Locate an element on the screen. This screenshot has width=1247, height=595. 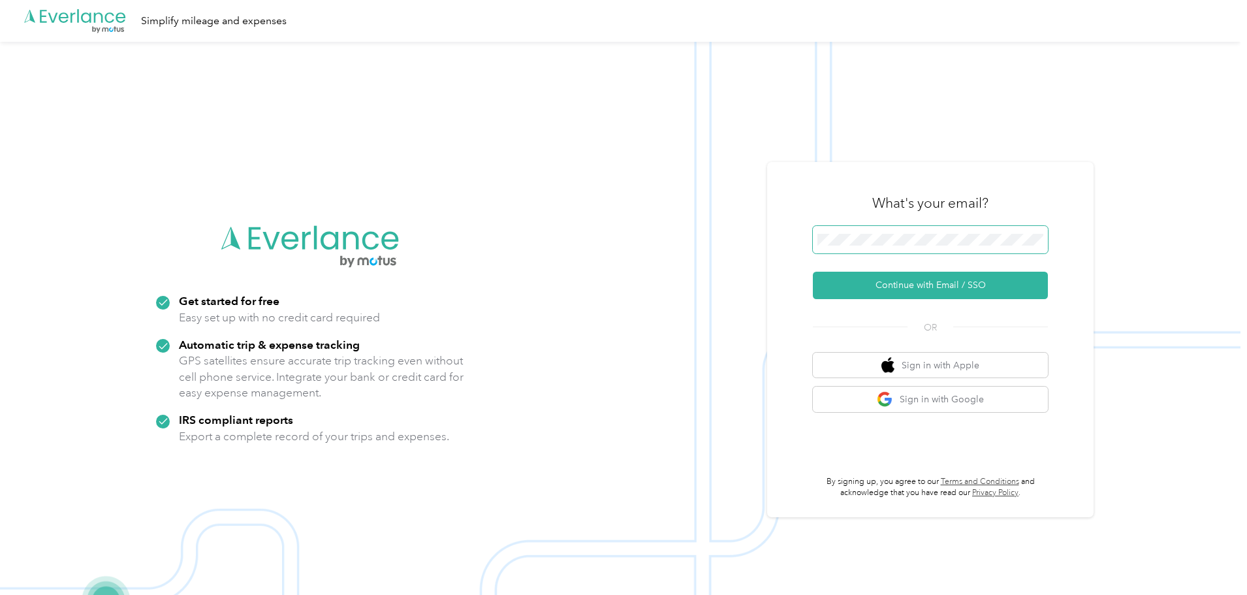
button: apple logoSign in with Apple is located at coordinates (930, 365).